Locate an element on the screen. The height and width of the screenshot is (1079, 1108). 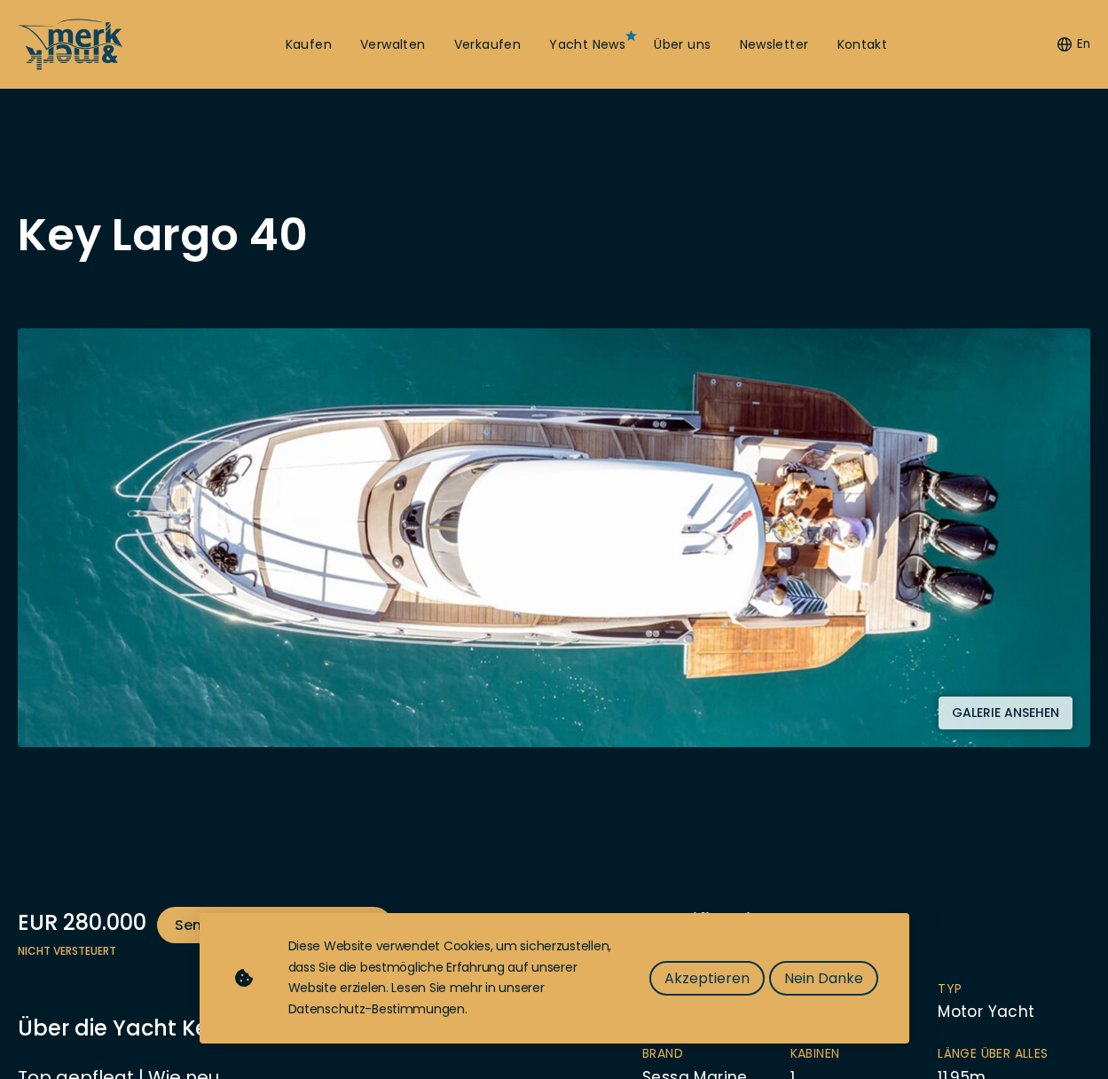
a: Newsletter is located at coordinates (774, 45).